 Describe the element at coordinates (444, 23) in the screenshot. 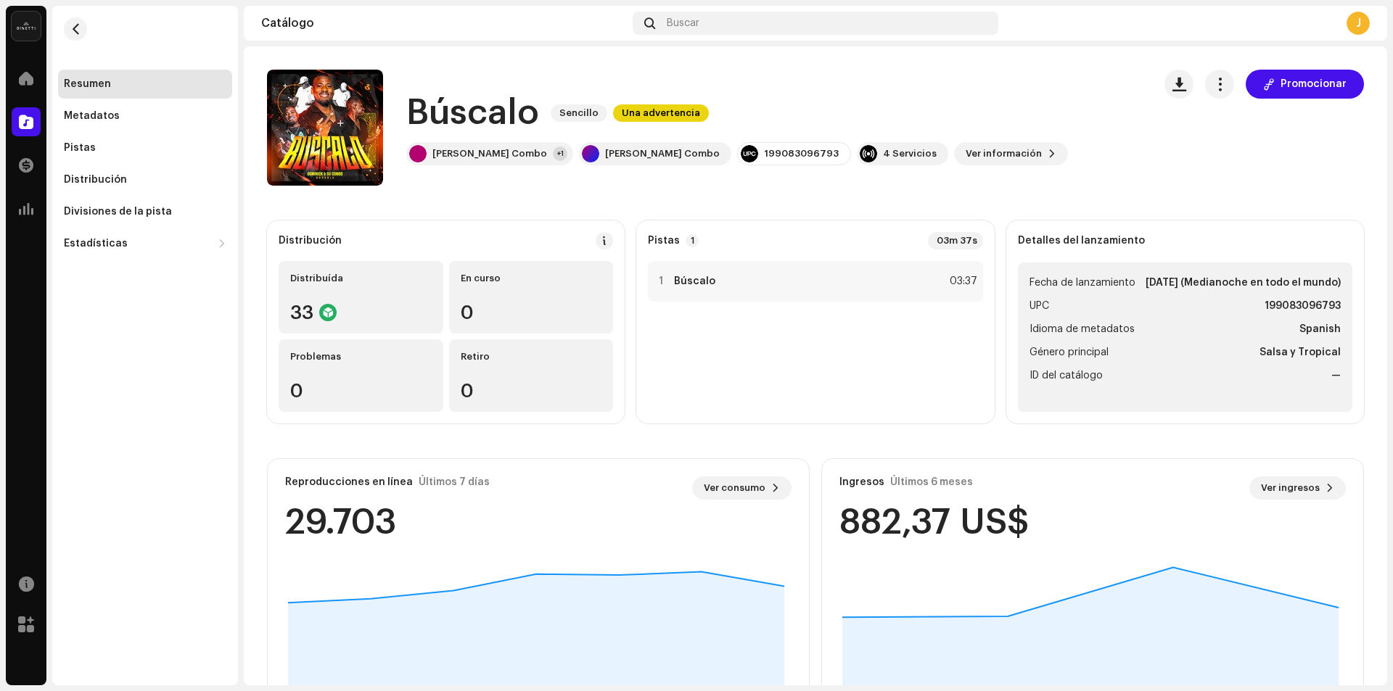

I see `div: Catálogo` at that location.